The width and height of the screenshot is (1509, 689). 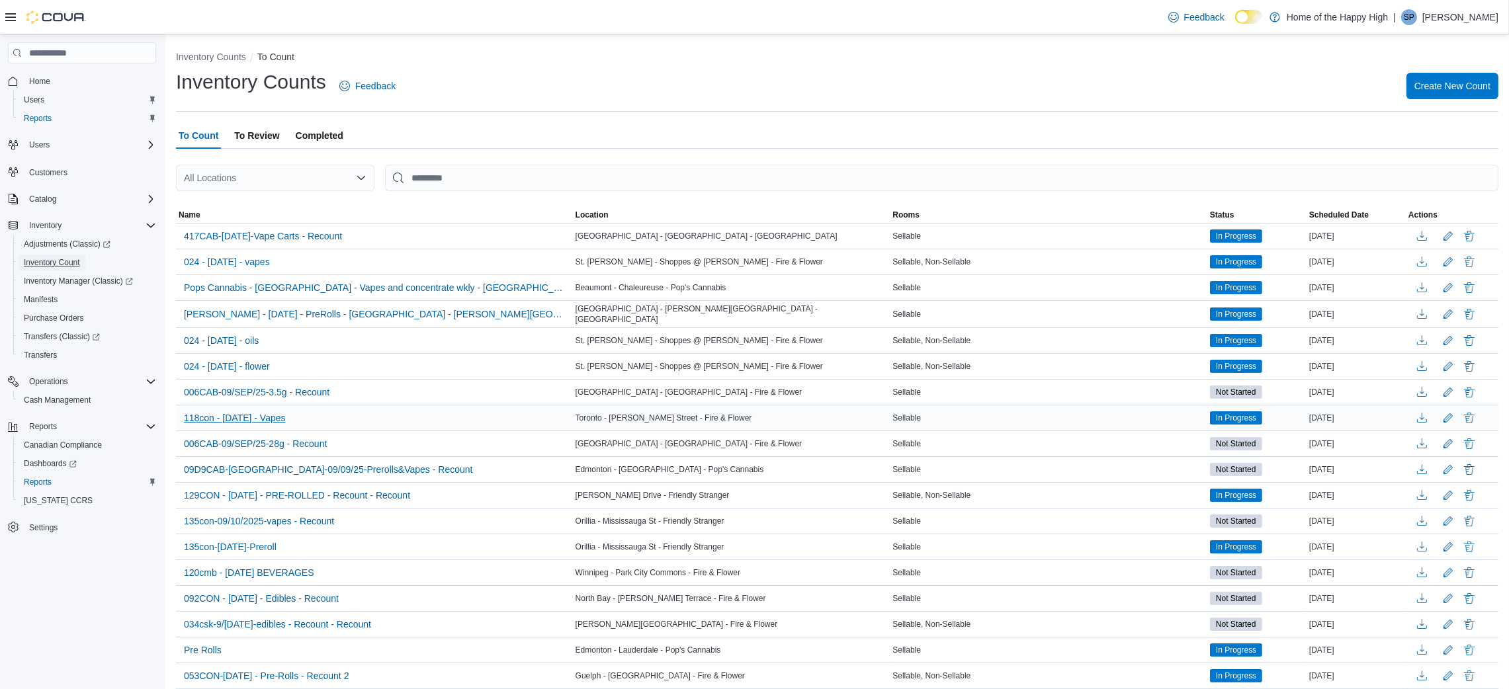 I want to click on button: Status, so click(x=1257, y=215).